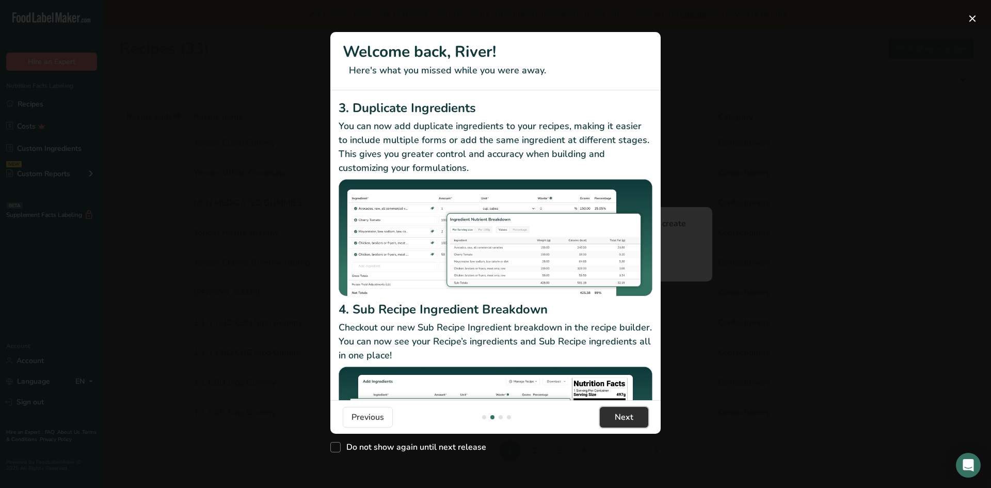 The width and height of the screenshot is (991, 488). I want to click on span: Next, so click(624, 417).